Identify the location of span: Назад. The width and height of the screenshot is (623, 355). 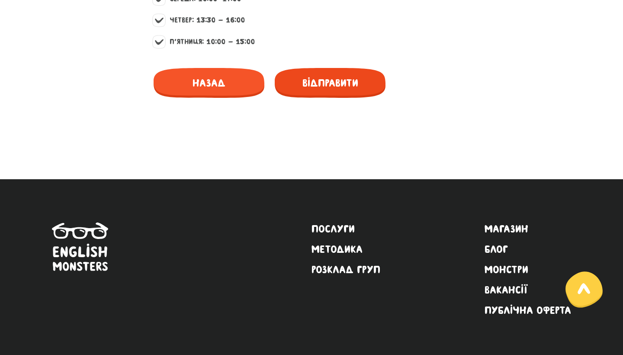
(209, 83).